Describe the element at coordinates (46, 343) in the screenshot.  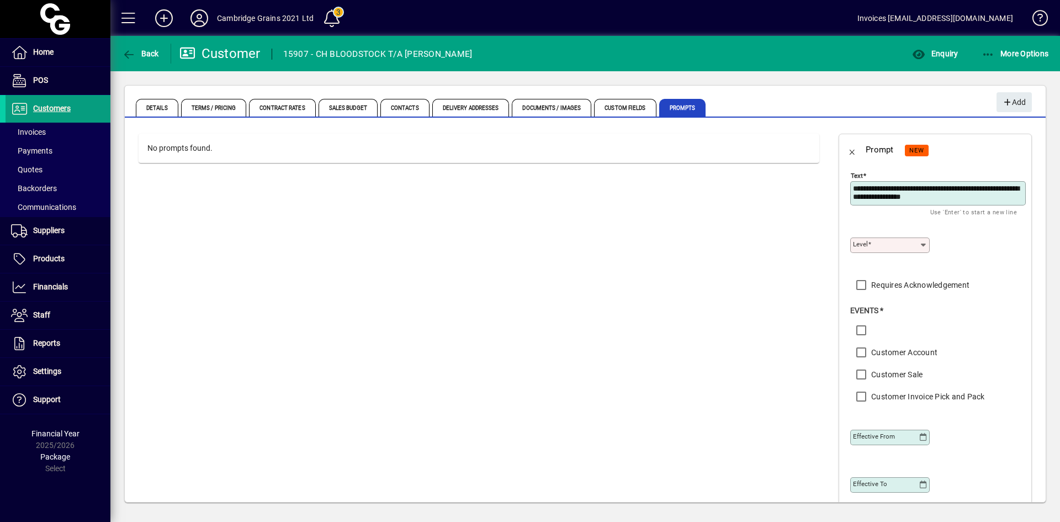
I see `span: Reports` at that location.